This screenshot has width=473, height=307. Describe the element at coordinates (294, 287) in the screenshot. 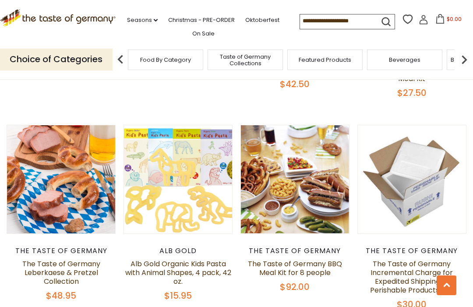

I see `span: $92.00` at that location.